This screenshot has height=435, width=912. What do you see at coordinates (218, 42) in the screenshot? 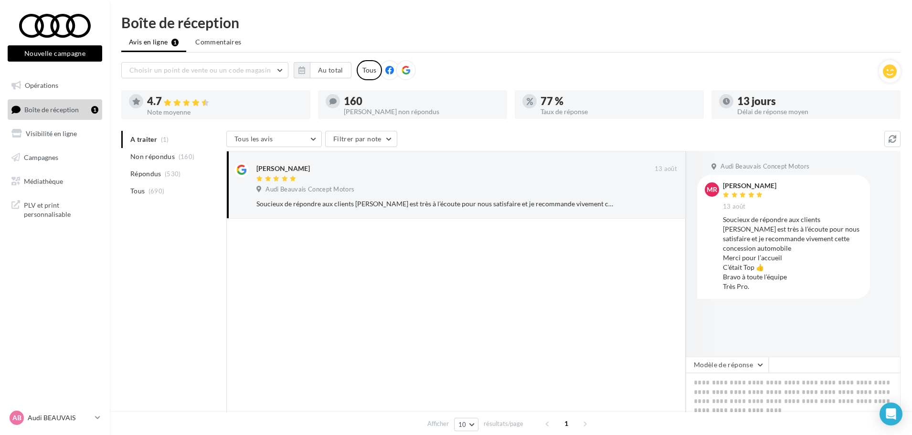
I see `span: Commentaires` at bounding box center [218, 42].